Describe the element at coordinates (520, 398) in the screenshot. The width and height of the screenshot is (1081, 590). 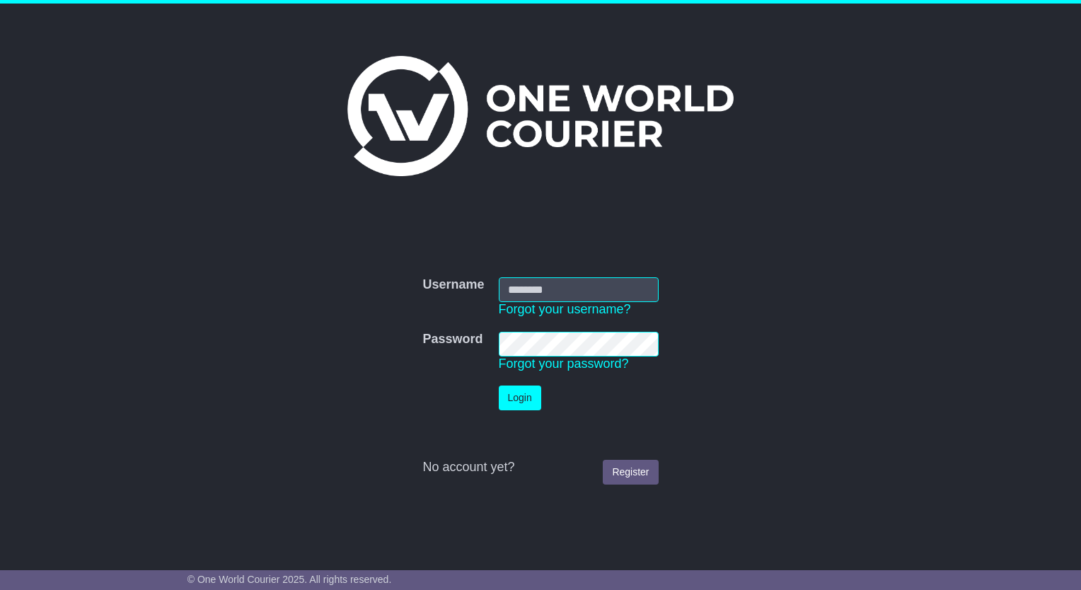
I see `button: Login` at that location.